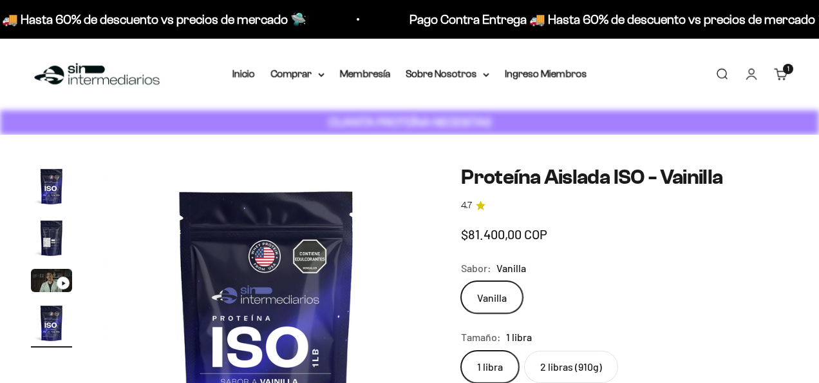 The image size is (819, 383). What do you see at coordinates (298, 74) in the screenshot?
I see `summary: Comprar` at bounding box center [298, 74].